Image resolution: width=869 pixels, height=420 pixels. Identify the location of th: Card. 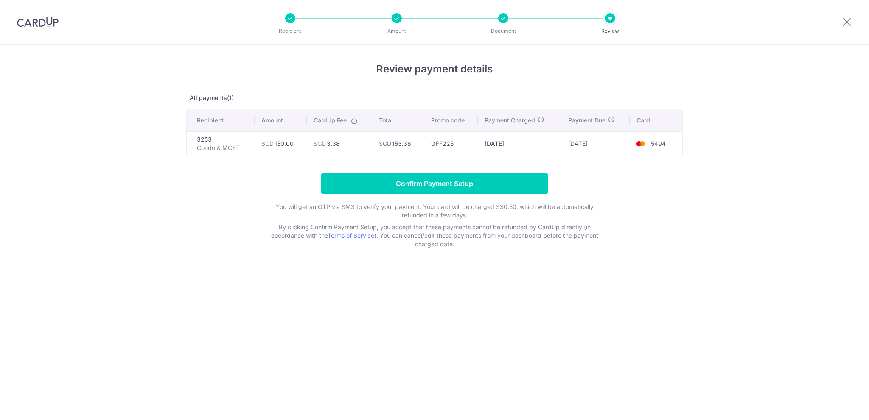
(656, 120).